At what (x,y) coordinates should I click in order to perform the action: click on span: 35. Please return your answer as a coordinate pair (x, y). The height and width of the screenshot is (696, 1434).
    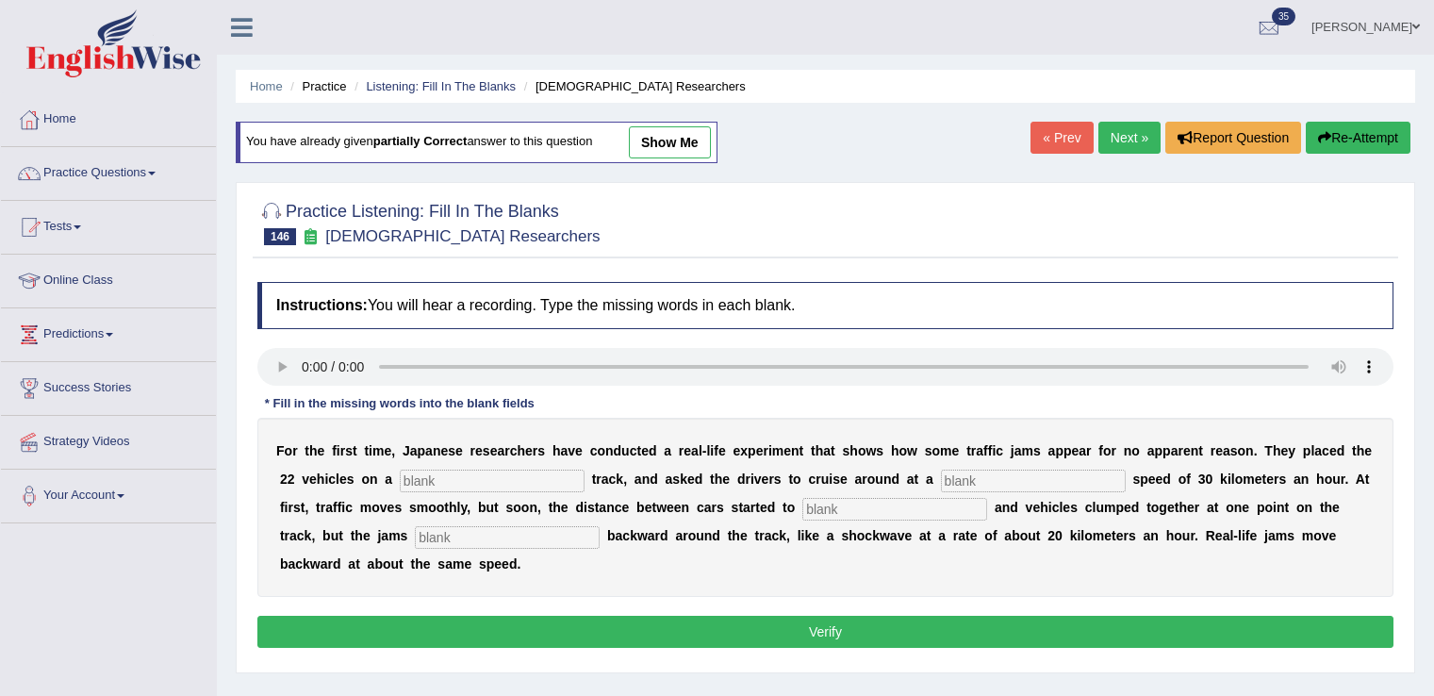
    Looking at the image, I should click on (1283, 16).